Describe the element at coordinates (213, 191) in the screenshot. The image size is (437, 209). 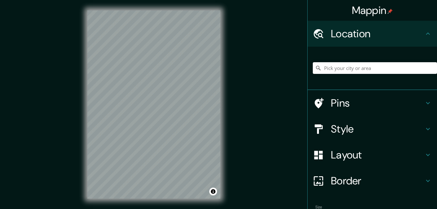
I see `button: Toggle attribution` at that location.